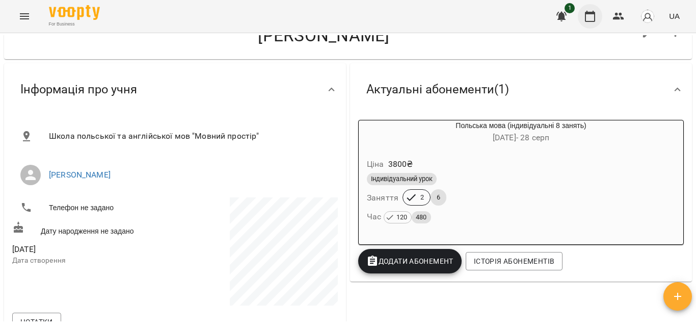 This screenshot has height=327, width=696. Describe the element at coordinates (514, 261) in the screenshot. I see `button: Історія абонементів` at that location.